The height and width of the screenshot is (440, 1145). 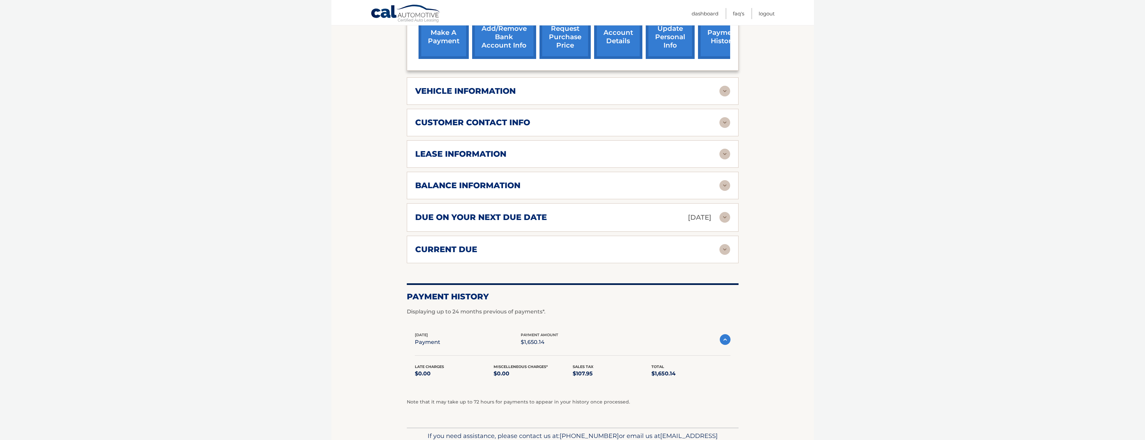 I want to click on a: FAQ's, so click(x=739, y=13).